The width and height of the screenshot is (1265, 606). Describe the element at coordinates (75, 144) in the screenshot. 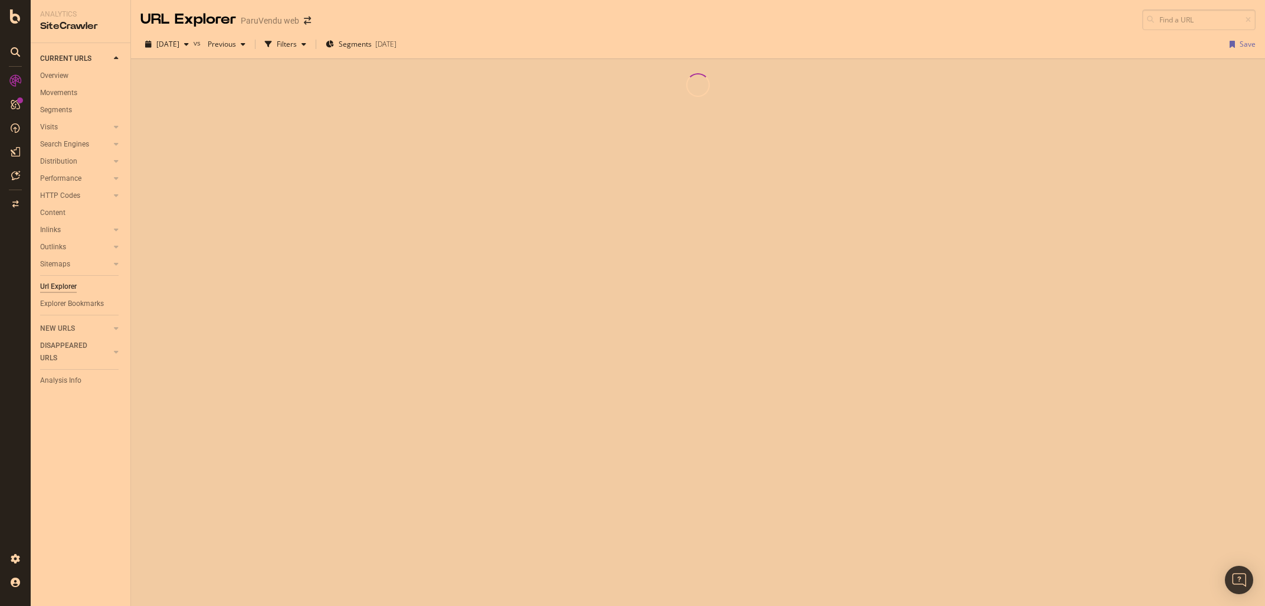

I see `a: Search Engines` at that location.